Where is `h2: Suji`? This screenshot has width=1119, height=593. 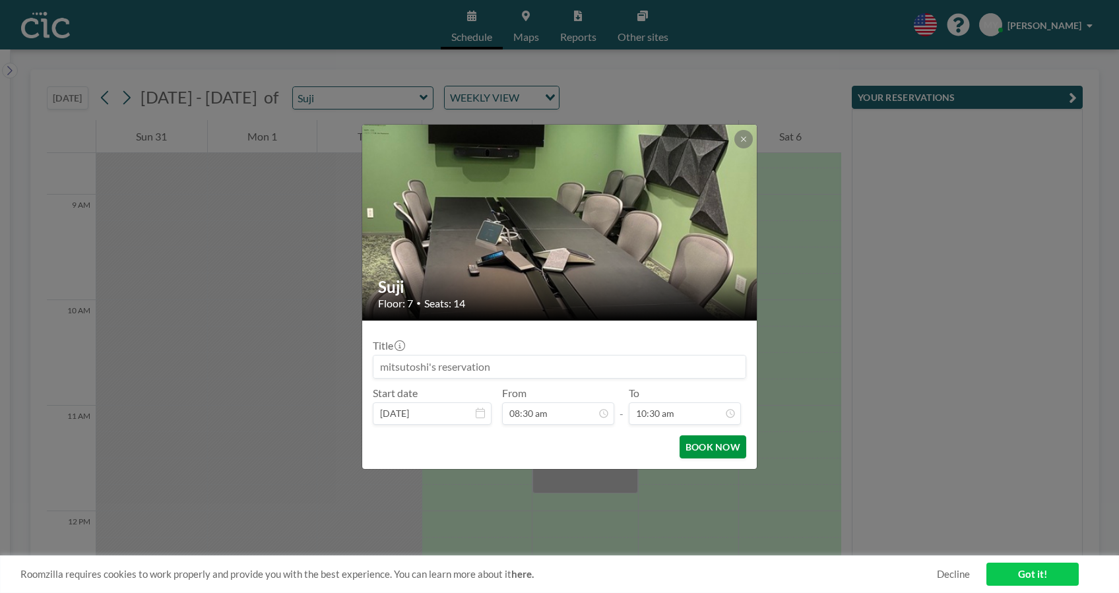
h2: Suji is located at coordinates (560, 287).